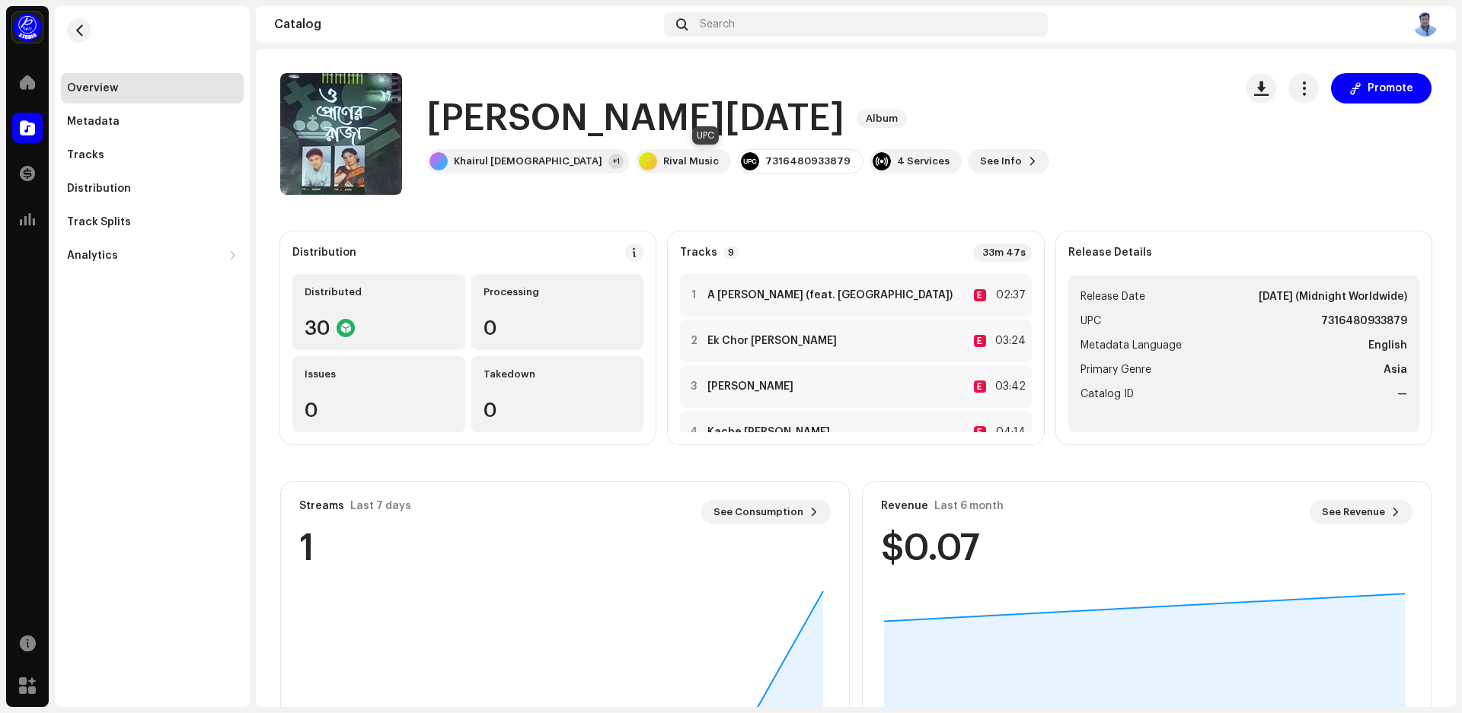 Image resolution: width=1462 pixels, height=713 pixels. What do you see at coordinates (1395, 370) in the screenshot?
I see `strong: Asia` at bounding box center [1395, 370].